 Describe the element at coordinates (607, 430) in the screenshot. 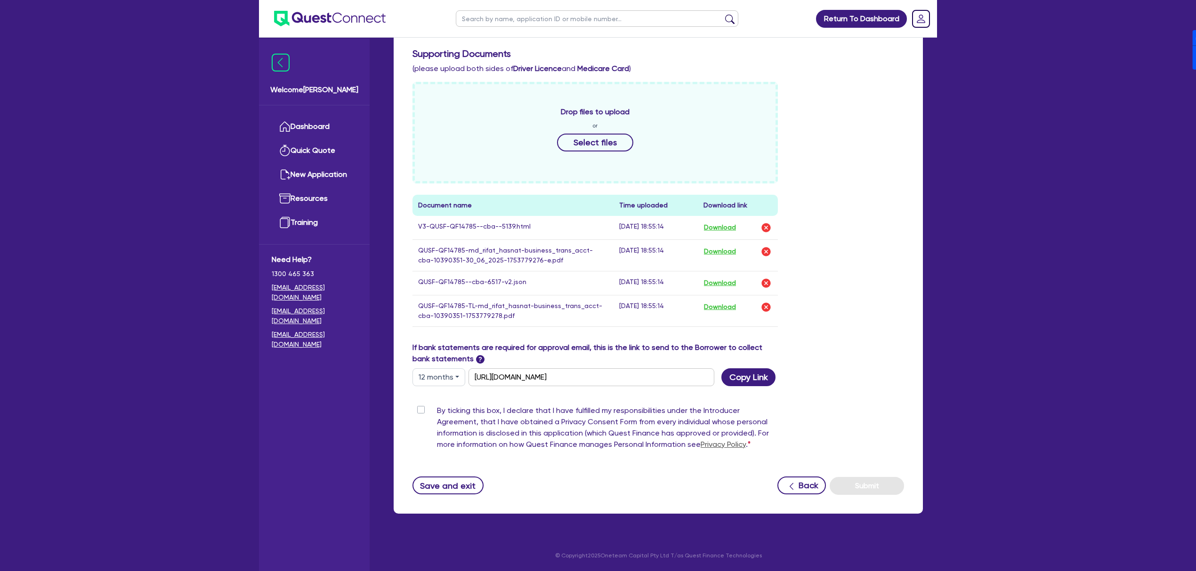

I see `label: By ticking this box, I declare that I have fulfilled my responsibilities under the Introducer Agr...` at that location.